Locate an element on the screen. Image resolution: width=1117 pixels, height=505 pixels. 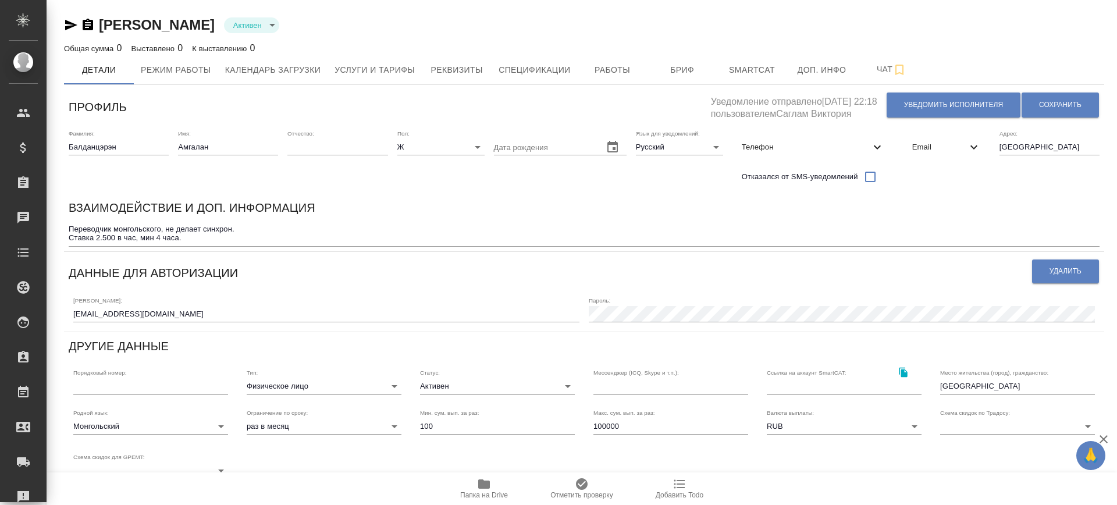
label: Родной язык: is located at coordinates (91, 412).